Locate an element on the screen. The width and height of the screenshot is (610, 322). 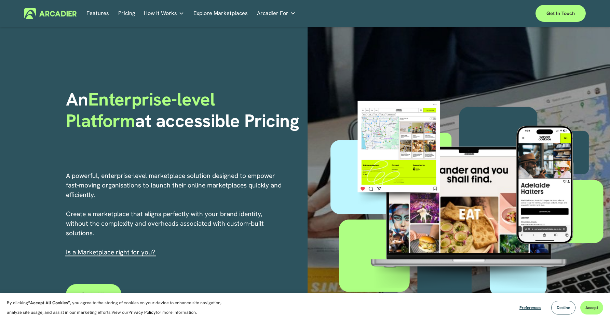
span: Accept is located at coordinates (591, 308).